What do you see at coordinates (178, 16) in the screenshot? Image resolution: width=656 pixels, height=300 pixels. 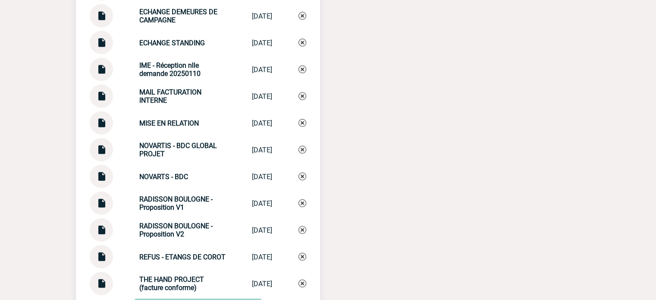 I see `strong: ECHANGE DEMEURES DE CAMPAGNE` at bounding box center [178, 16].